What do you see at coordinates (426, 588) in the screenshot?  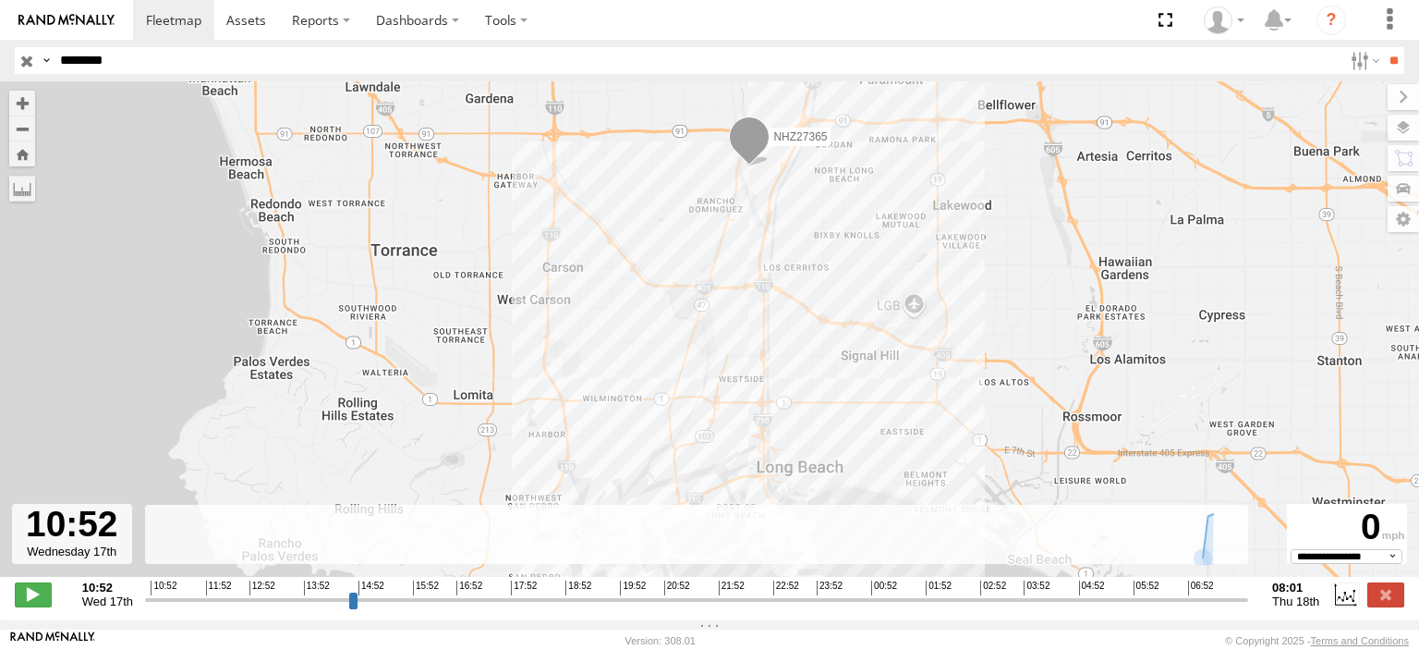 I see `span: 15:52` at bounding box center [426, 588].